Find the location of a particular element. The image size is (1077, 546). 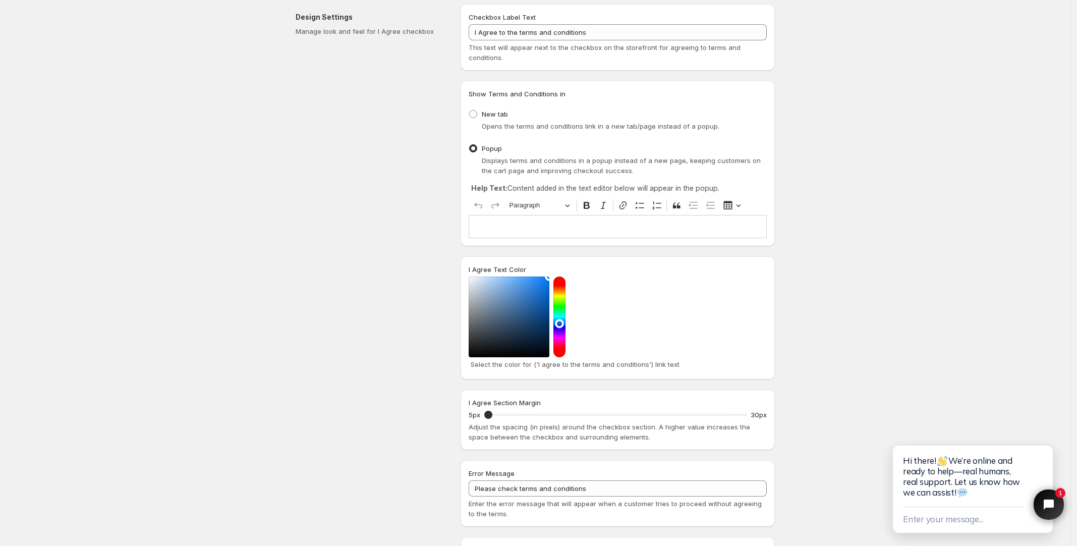

span: Adjust the spacing (in pixels) around the checkbox section. A higher value increases the space be... is located at coordinates (609, 432).